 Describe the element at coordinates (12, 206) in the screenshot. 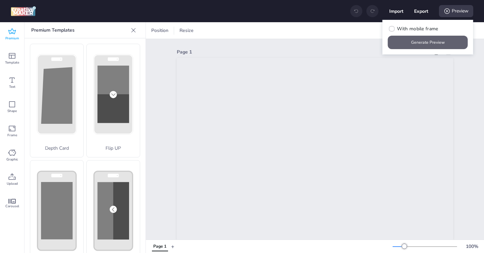

I see `span: Carousel` at that location.